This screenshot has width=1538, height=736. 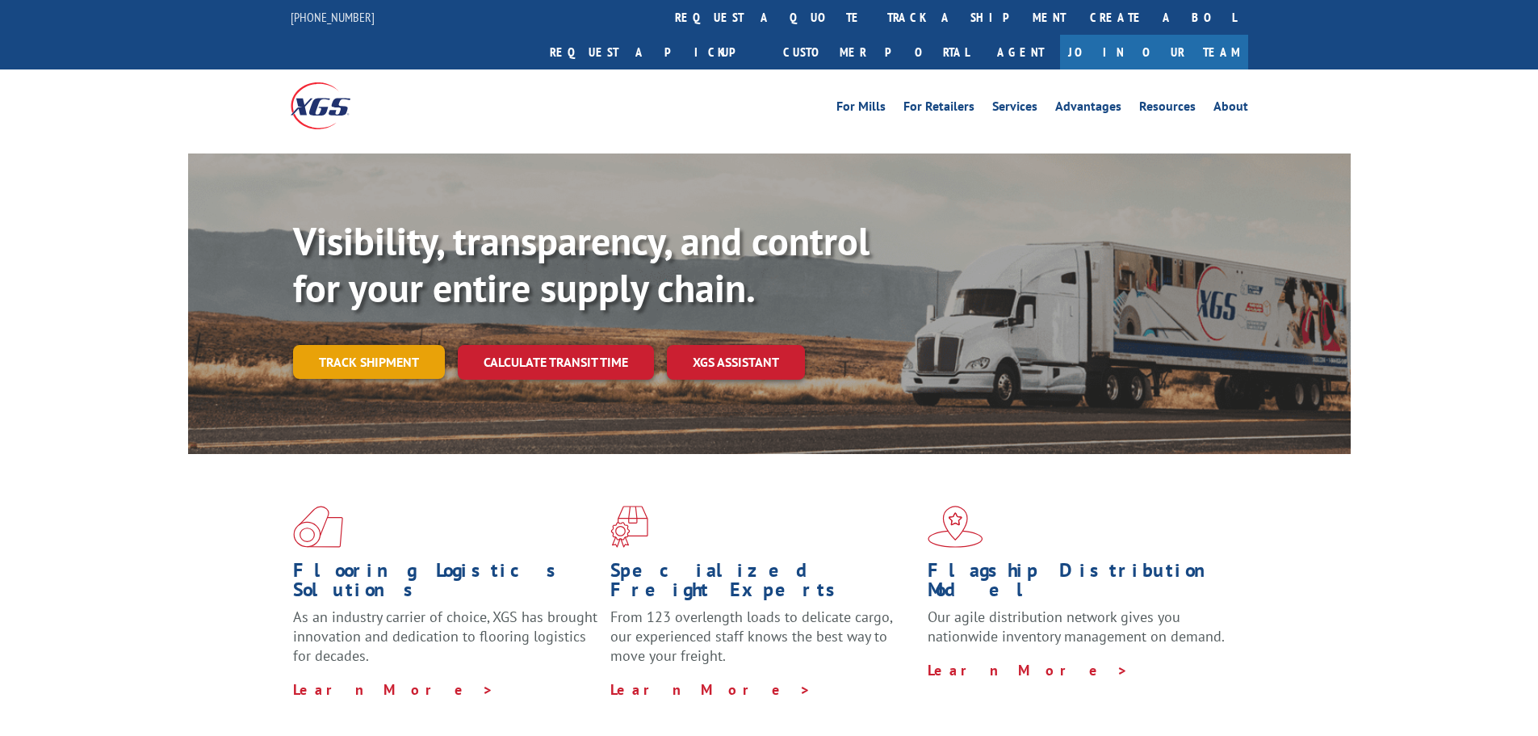 I want to click on a: For Mills, so click(x=861, y=109).